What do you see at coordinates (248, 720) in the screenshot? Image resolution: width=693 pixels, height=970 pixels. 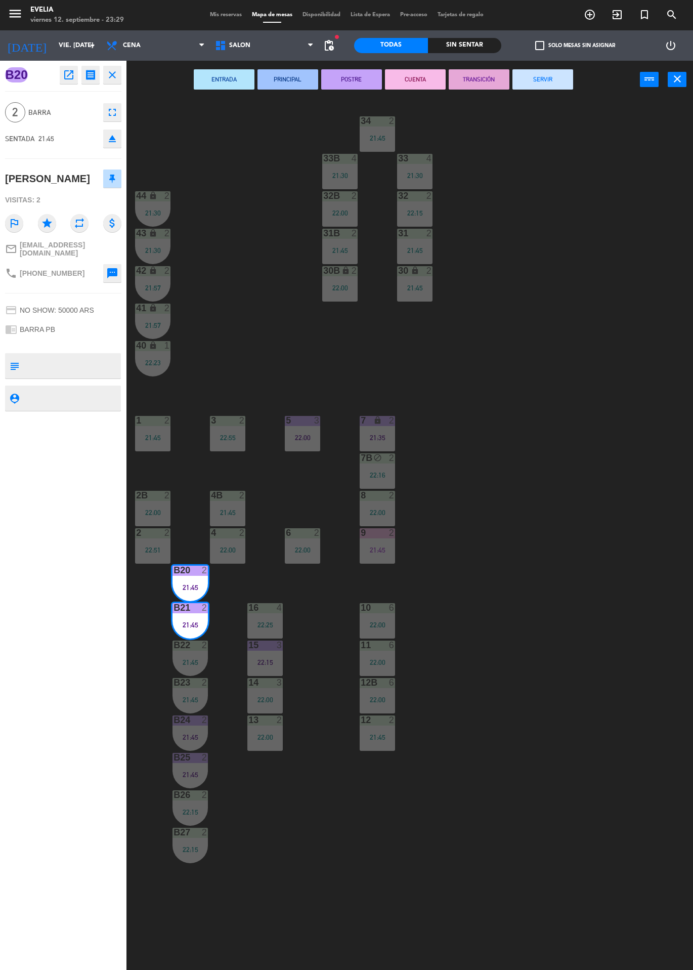 I see `div: 13` at bounding box center [248, 720].